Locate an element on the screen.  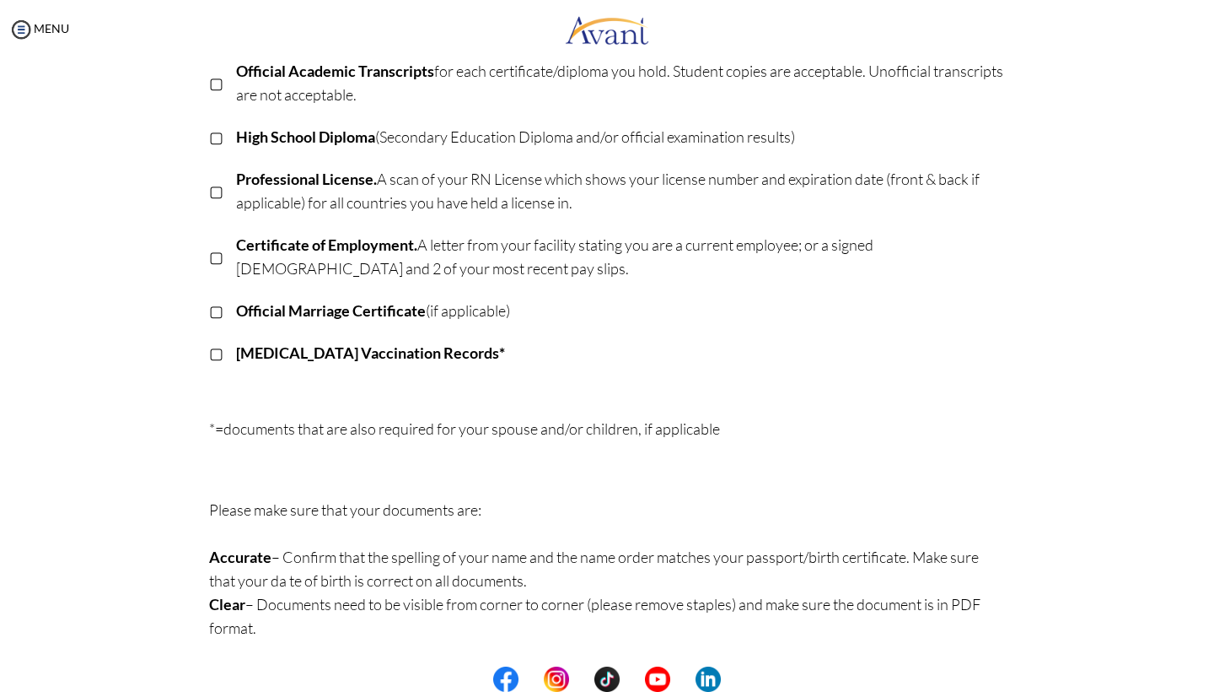
b: Accurate is located at coordinates (240, 557).